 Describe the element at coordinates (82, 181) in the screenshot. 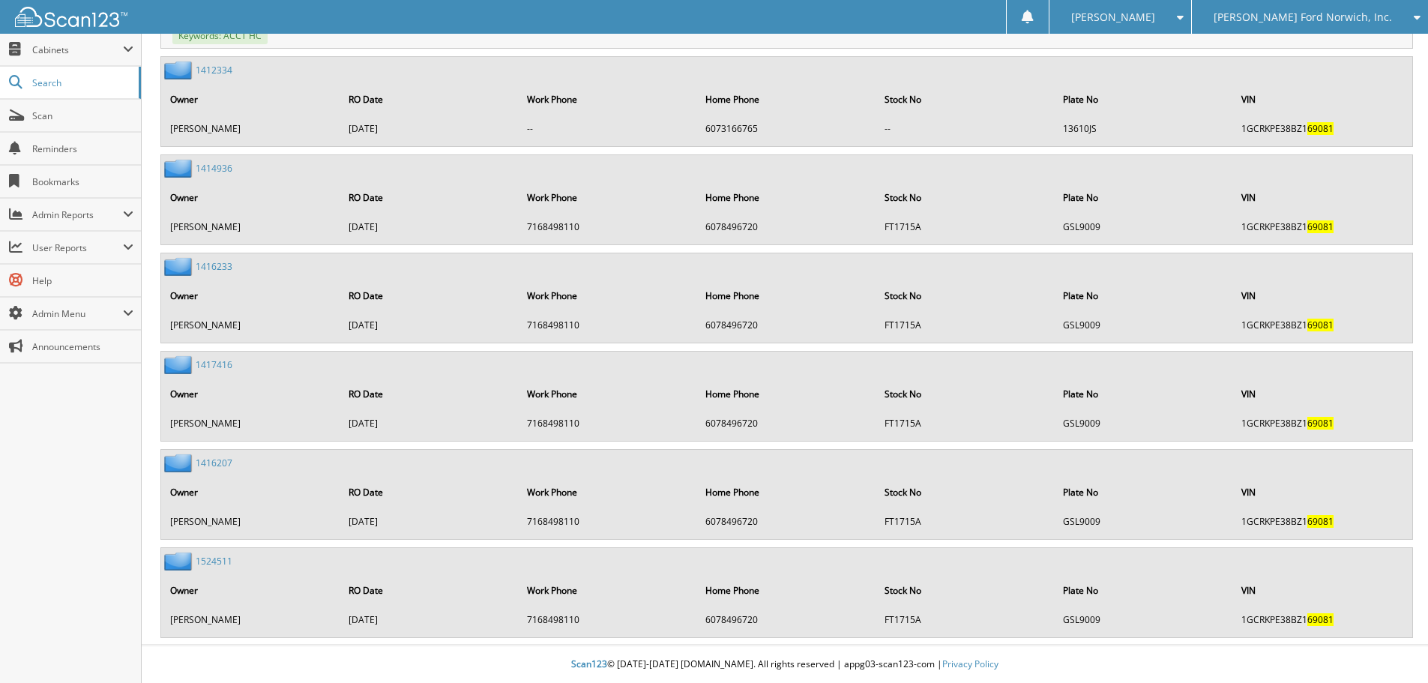

I see `span: Bookmarks` at that location.